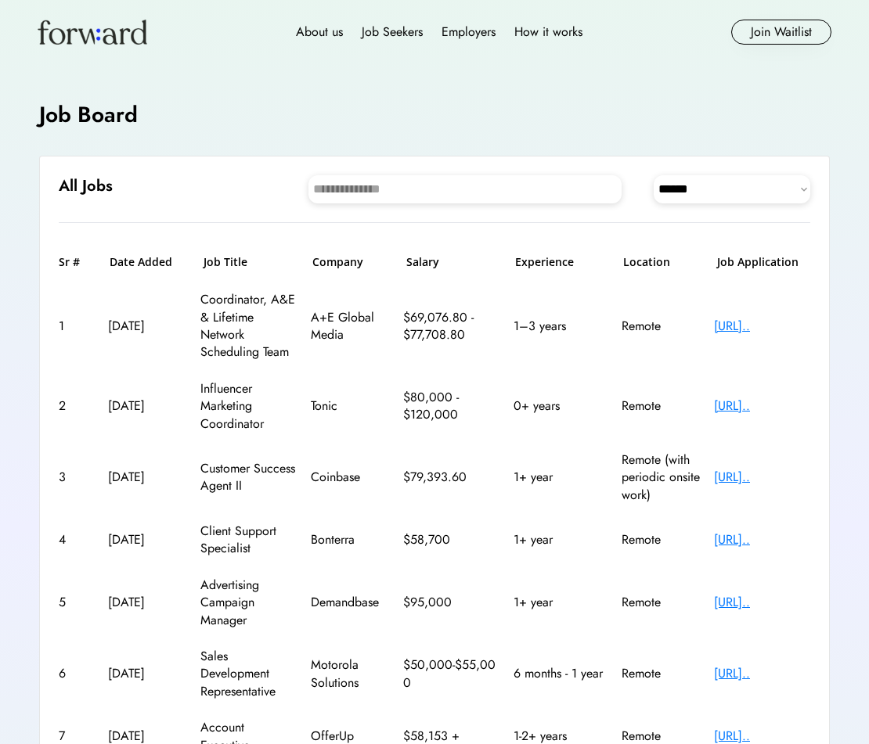  Describe the element at coordinates (560, 406) in the screenshot. I see `div: 0+ years` at that location.